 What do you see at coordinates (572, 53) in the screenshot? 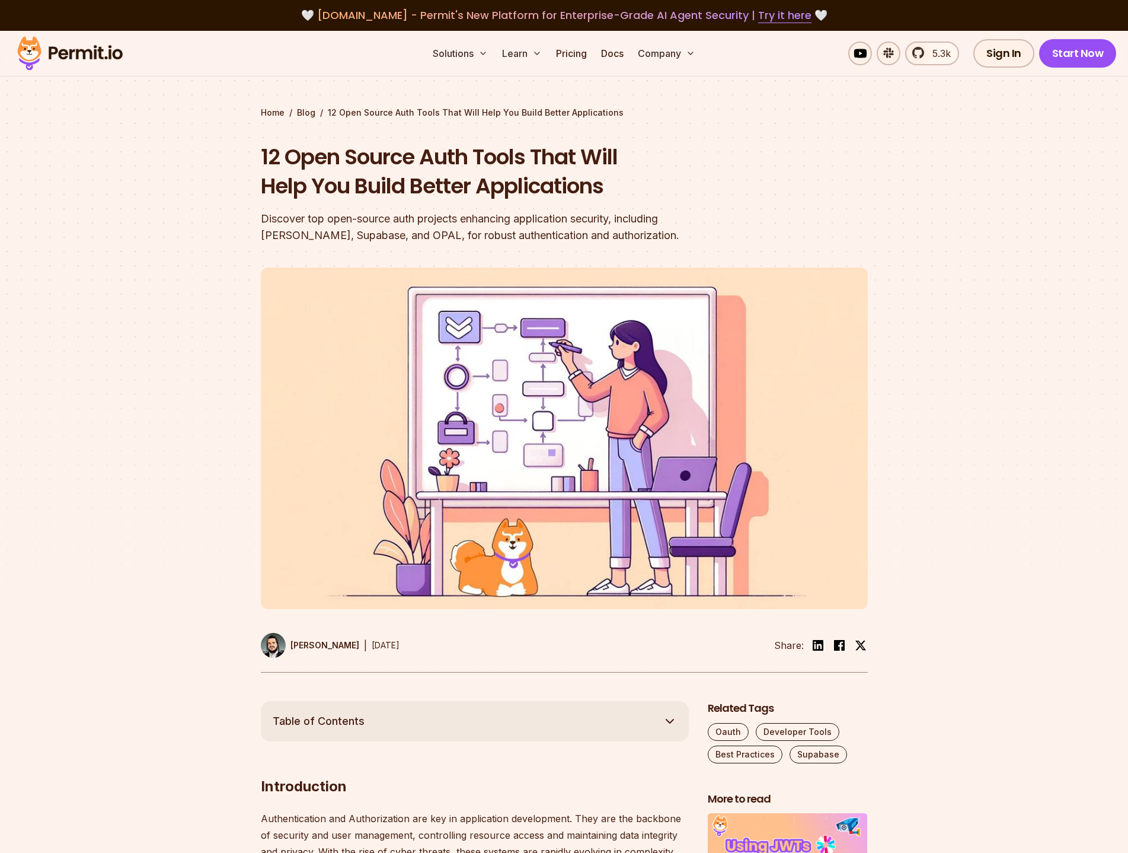
I see `a: Pricing` at bounding box center [572, 53].